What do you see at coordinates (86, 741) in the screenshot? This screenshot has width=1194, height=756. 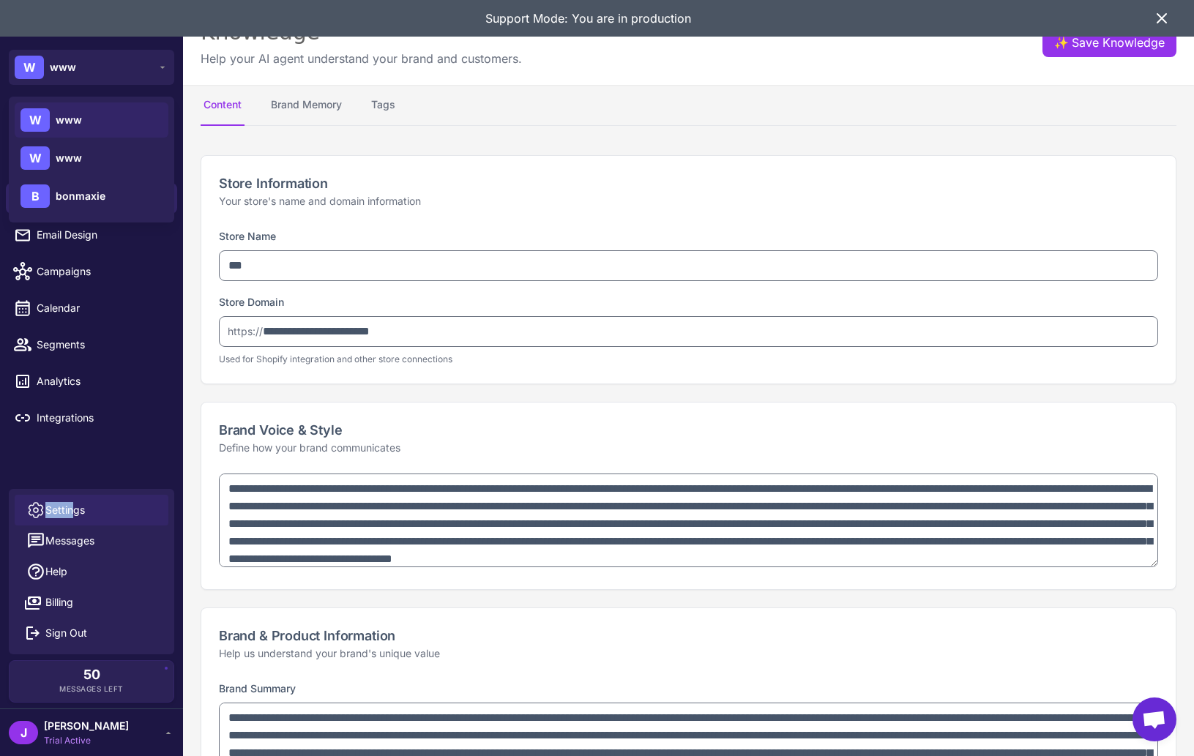 I see `span: Trial Active` at bounding box center [86, 741].